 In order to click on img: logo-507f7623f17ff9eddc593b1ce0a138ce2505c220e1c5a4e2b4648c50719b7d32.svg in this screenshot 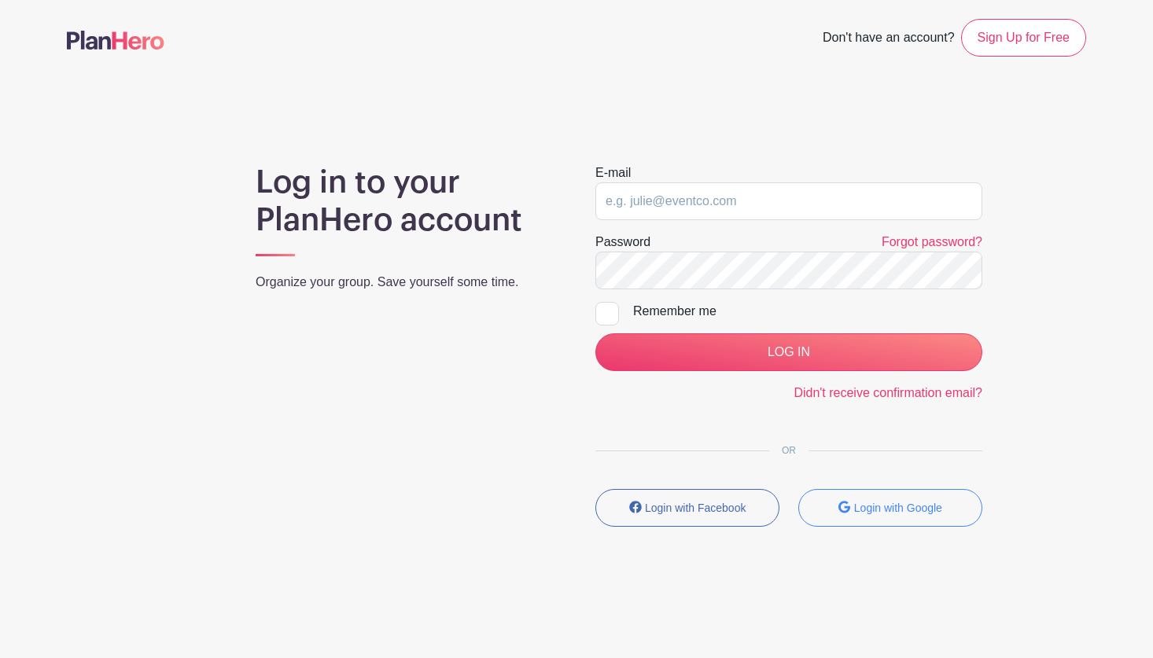, I will do `click(116, 40)`.